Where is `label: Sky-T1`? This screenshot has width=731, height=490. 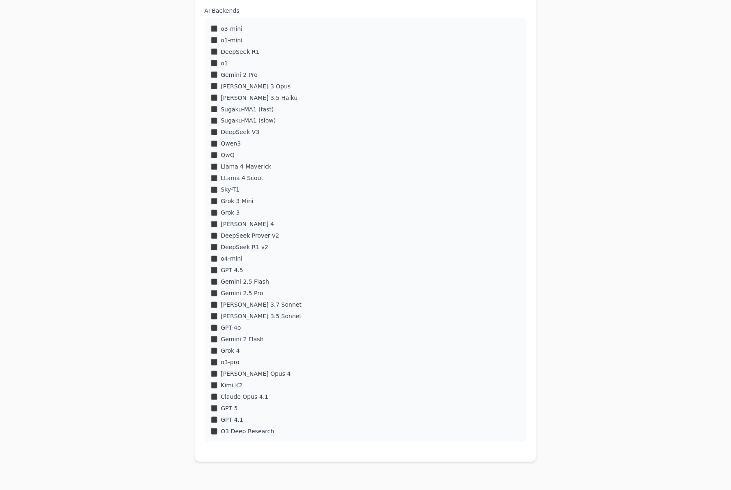 label: Sky-T1 is located at coordinates (230, 190).